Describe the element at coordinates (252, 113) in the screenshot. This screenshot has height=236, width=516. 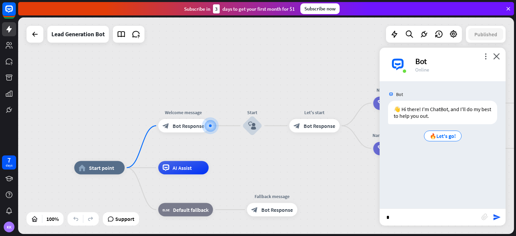
I see `div: Start` at that location.